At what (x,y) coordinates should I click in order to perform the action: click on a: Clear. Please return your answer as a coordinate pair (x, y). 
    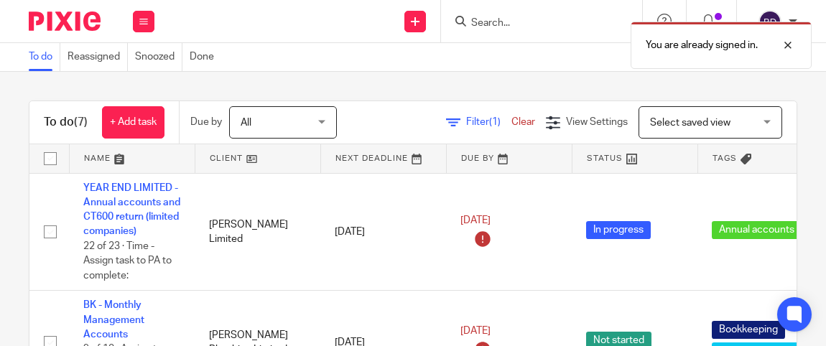
    Looking at the image, I should click on (523, 122).